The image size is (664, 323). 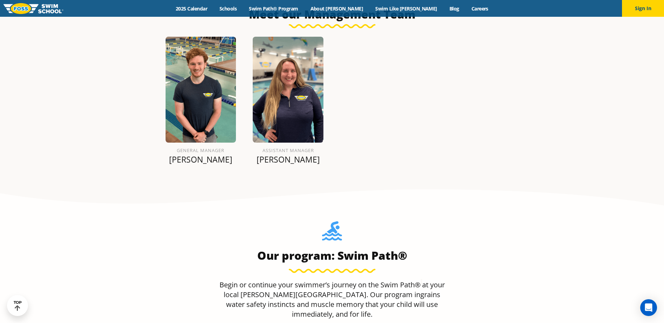 What do you see at coordinates (273, 8) in the screenshot?
I see `a: Swim Path® Program` at bounding box center [273, 8].